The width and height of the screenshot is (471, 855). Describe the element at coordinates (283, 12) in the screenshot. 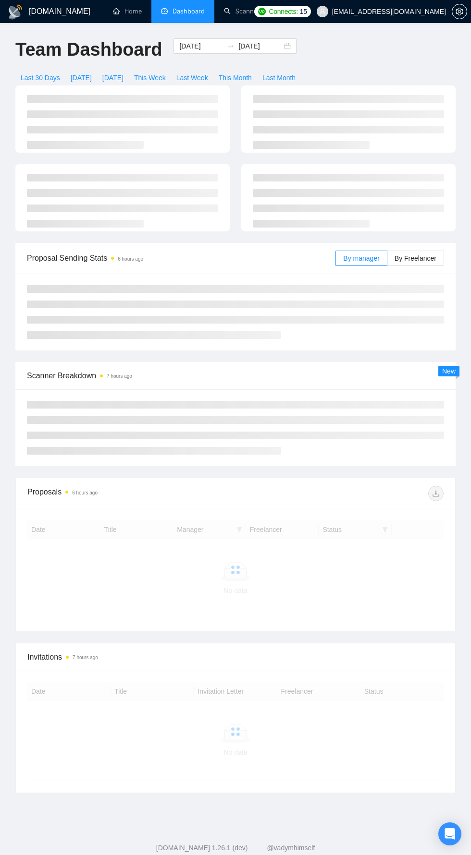

I see `span: Connects:` at that location.